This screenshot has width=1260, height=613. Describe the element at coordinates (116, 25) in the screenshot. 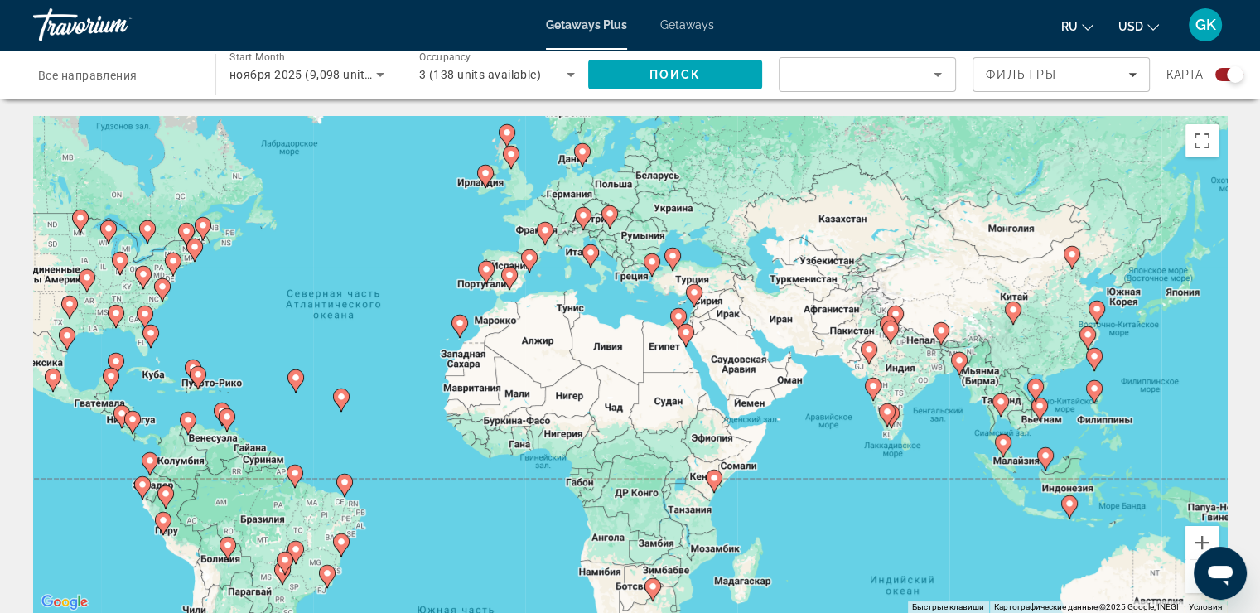

I see `a: Travorium` at that location.